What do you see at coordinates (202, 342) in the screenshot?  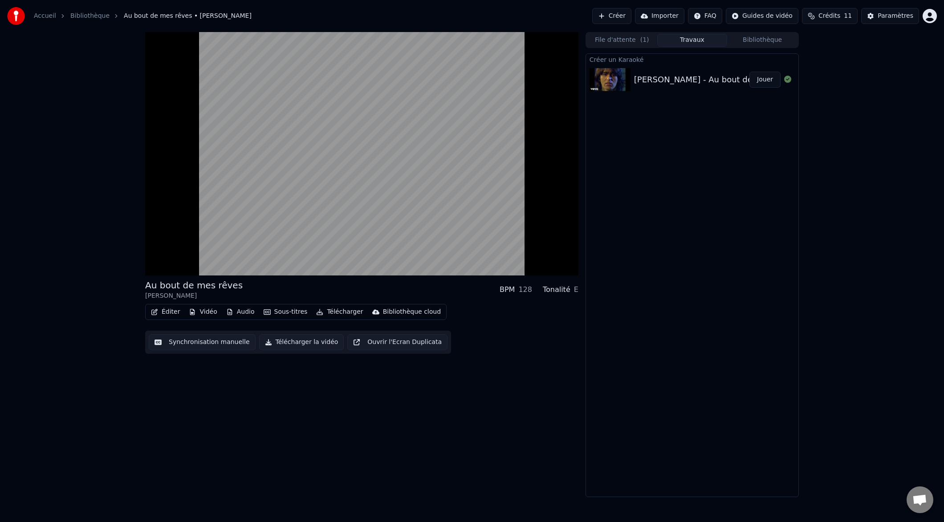 I see `button: Synchronisation manuelle` at bounding box center [202, 342].